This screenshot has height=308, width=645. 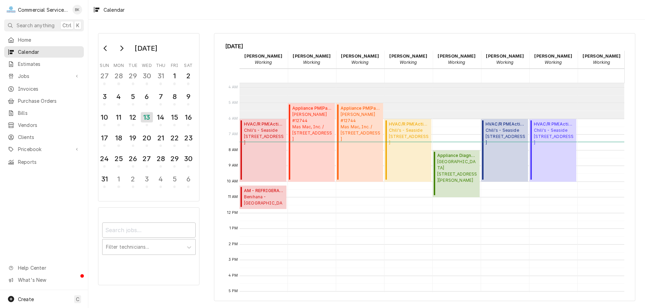 I want to click on div: 26, so click(x=133, y=159).